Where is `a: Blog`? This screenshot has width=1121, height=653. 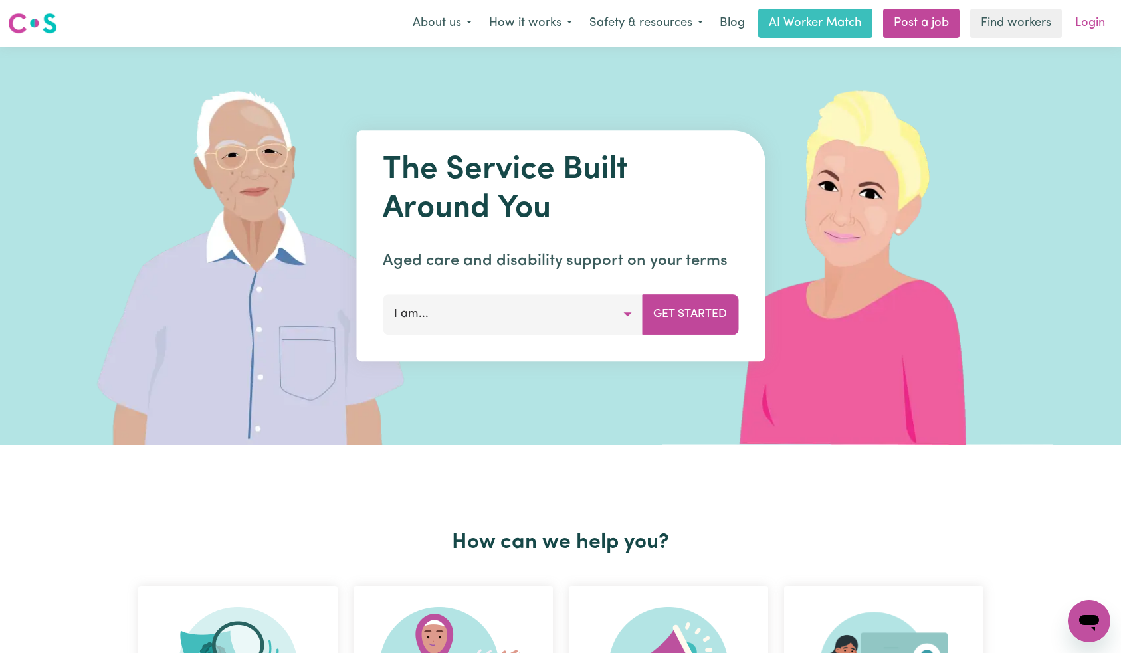 a: Blog is located at coordinates (732, 23).